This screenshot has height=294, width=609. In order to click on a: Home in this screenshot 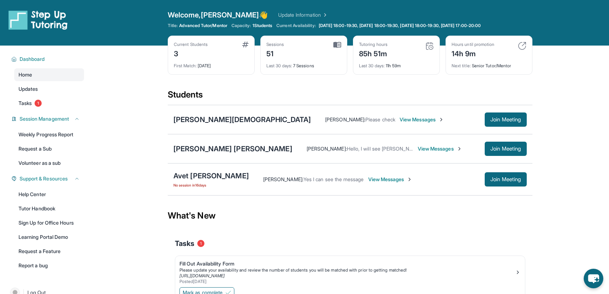, I will do `click(49, 75)`.